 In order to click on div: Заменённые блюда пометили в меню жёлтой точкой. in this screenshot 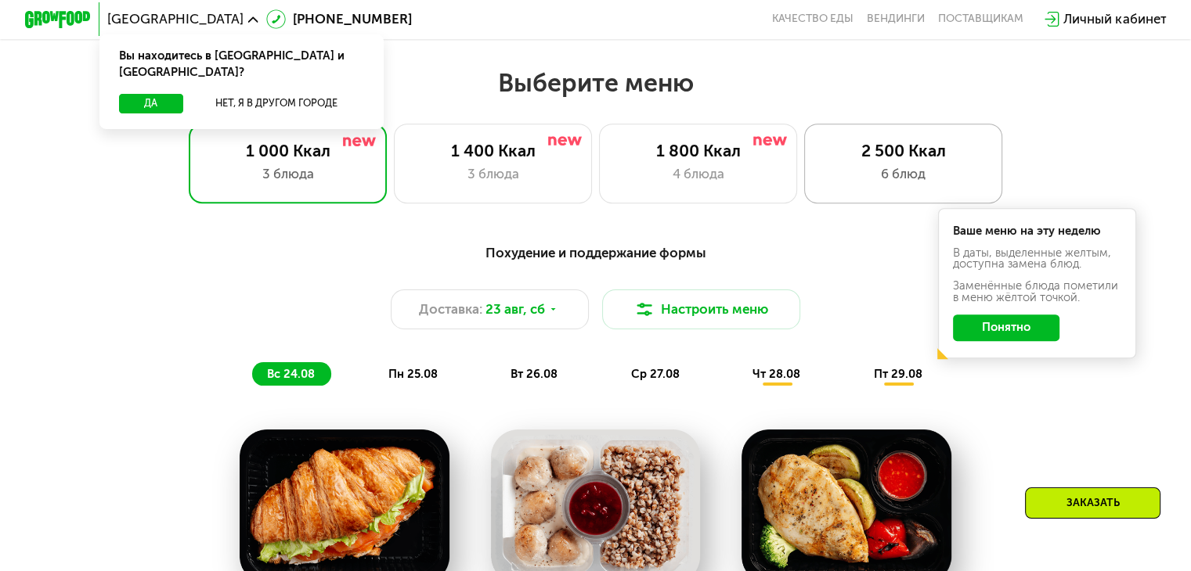, I will do `click(1037, 292)`.